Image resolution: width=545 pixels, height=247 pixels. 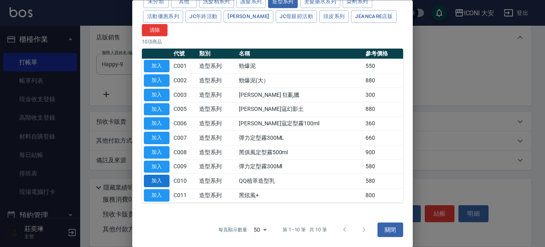 I want to click on td: 黑炫風+, so click(x=300, y=195).